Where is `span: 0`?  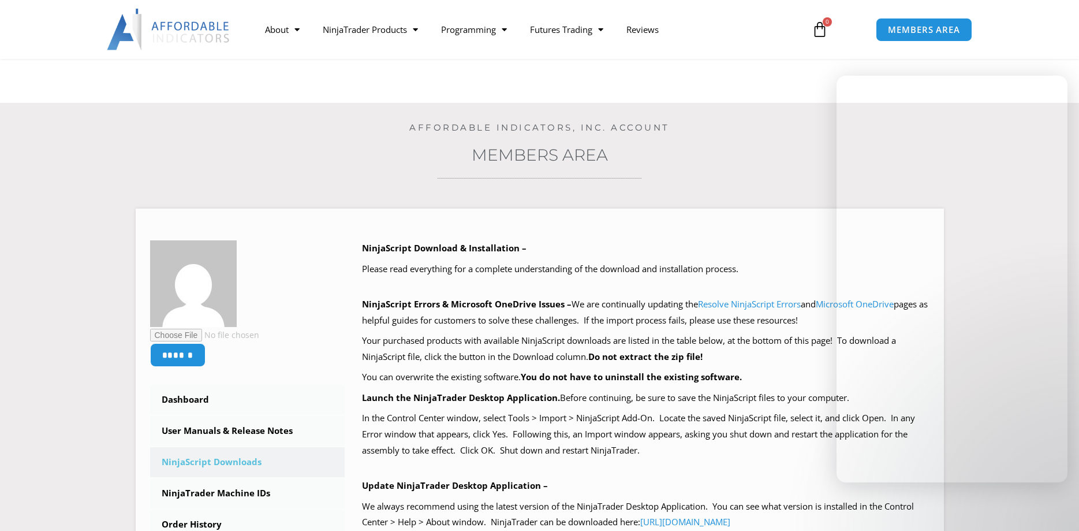 span: 0 is located at coordinates (827, 22).